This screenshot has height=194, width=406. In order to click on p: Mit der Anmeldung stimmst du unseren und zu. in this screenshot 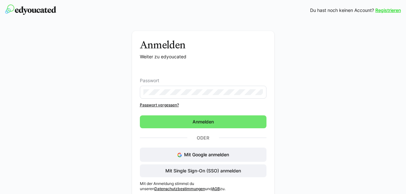, I will do `click(203, 187)`.